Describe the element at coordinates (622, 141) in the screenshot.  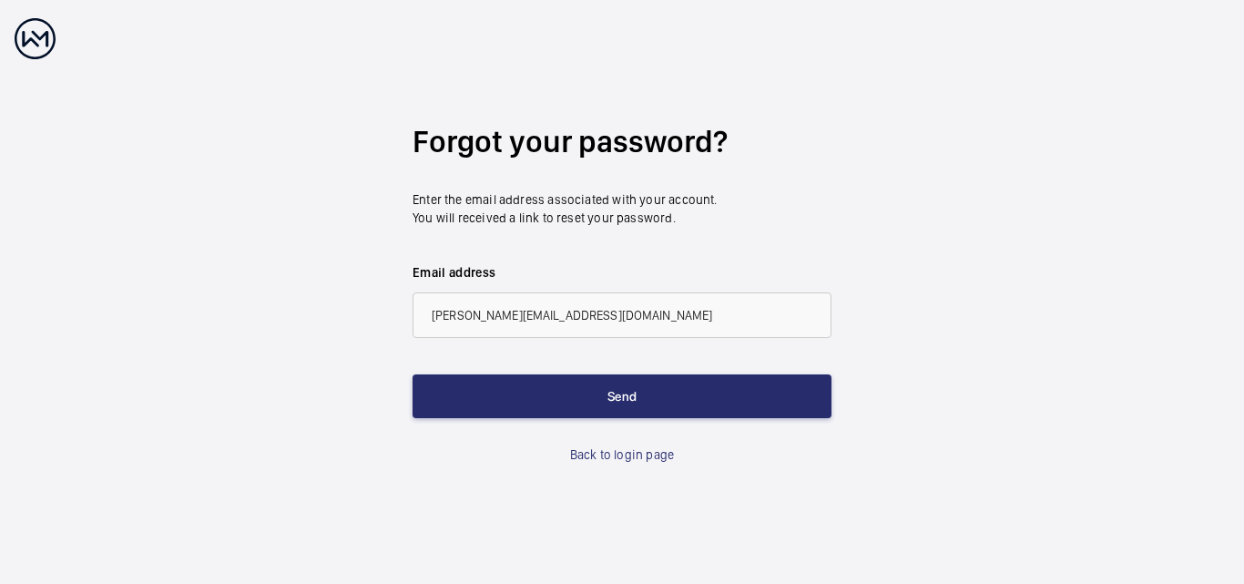
I see `h2: Forgot your password?` at that location.